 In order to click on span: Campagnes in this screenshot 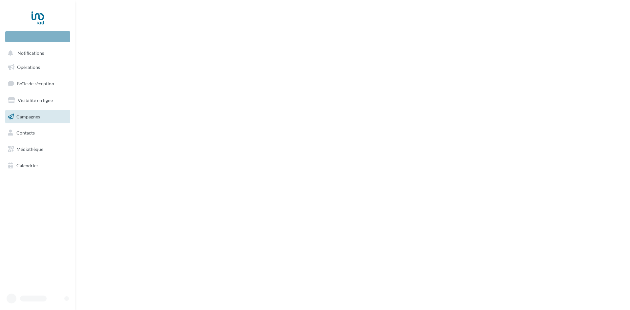, I will do `click(28, 116)`.